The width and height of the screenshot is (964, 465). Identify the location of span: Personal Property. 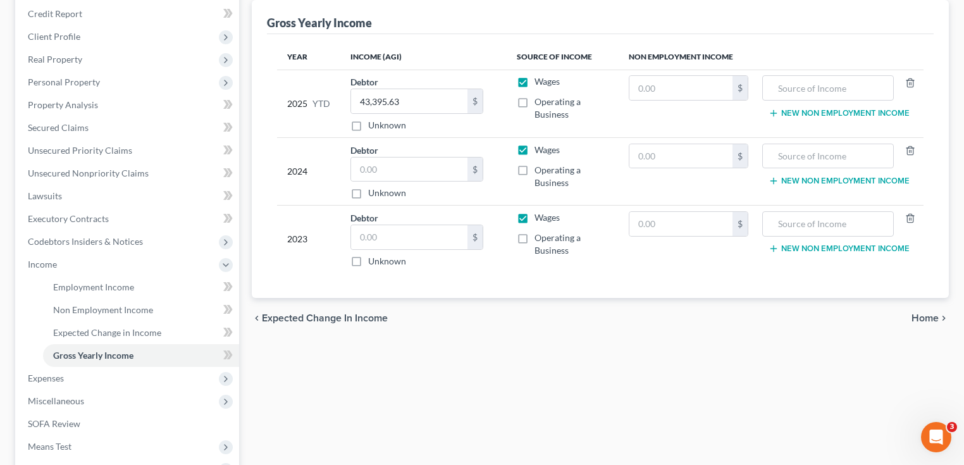
(64, 82).